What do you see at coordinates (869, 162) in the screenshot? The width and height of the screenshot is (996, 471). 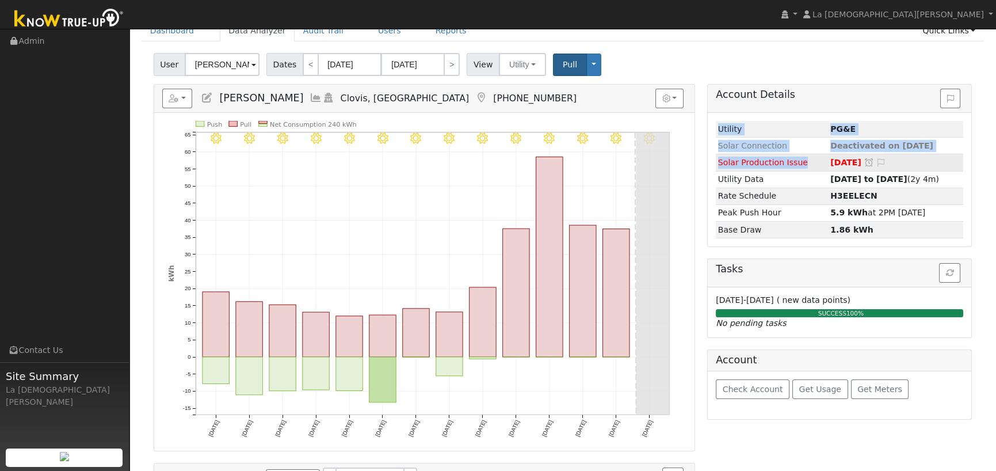 I see `a: Snooze this issue` at bounding box center [869, 162].